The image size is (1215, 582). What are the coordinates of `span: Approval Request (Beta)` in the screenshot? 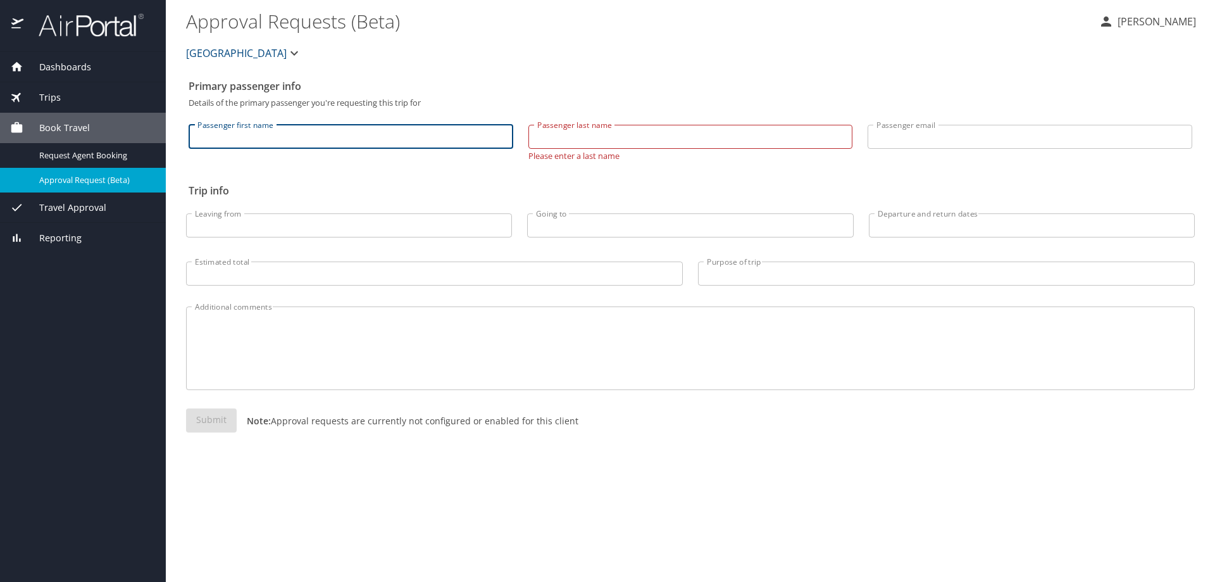 It's located at (95, 180).